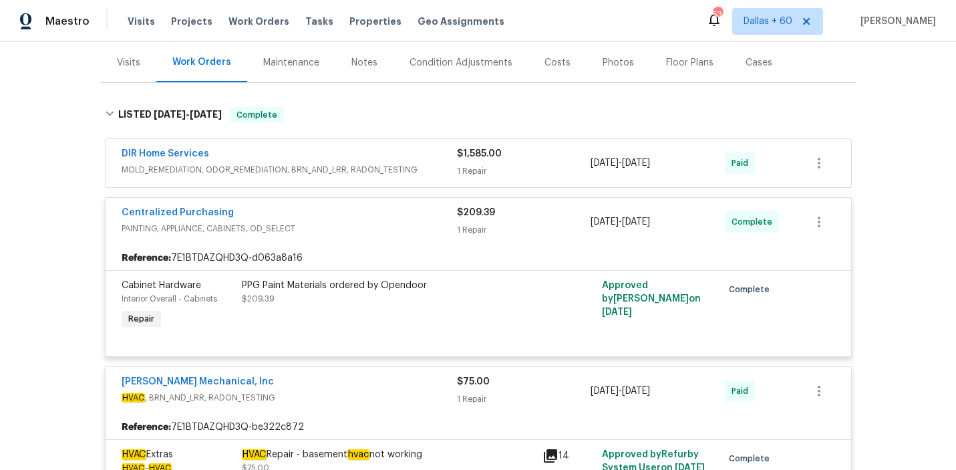 The width and height of the screenshot is (956, 470). Describe the element at coordinates (568, 456) in the screenshot. I see `div: 14` at that location.